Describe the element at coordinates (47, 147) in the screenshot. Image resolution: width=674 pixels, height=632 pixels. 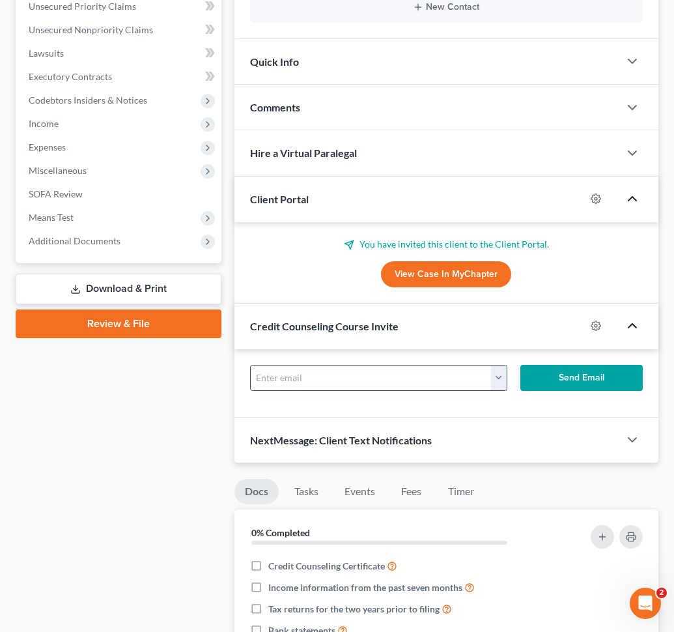
I see `span: Expenses` at that location.